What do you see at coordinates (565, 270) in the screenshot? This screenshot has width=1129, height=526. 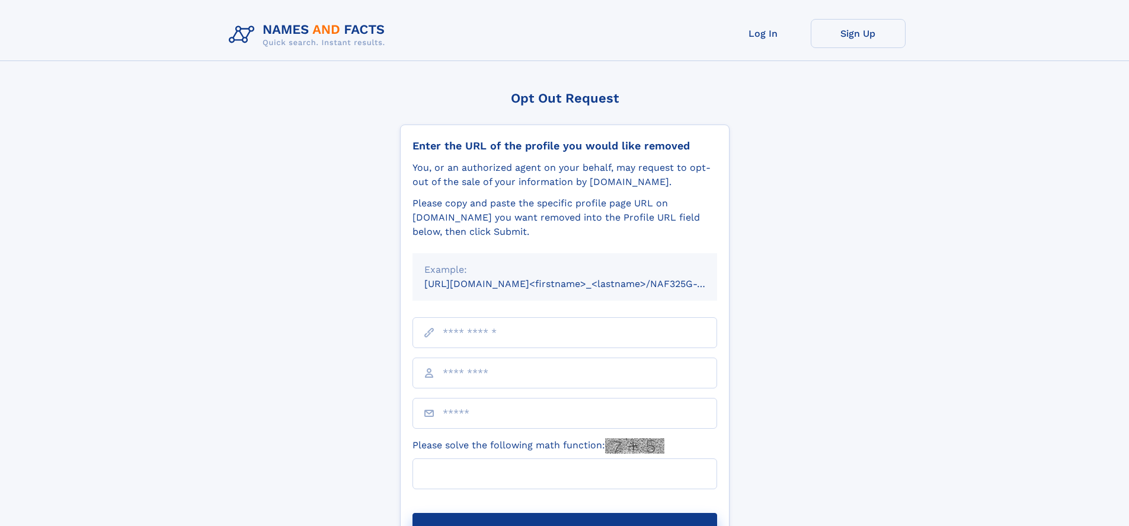 I see `div: Example:` at bounding box center [565, 270].